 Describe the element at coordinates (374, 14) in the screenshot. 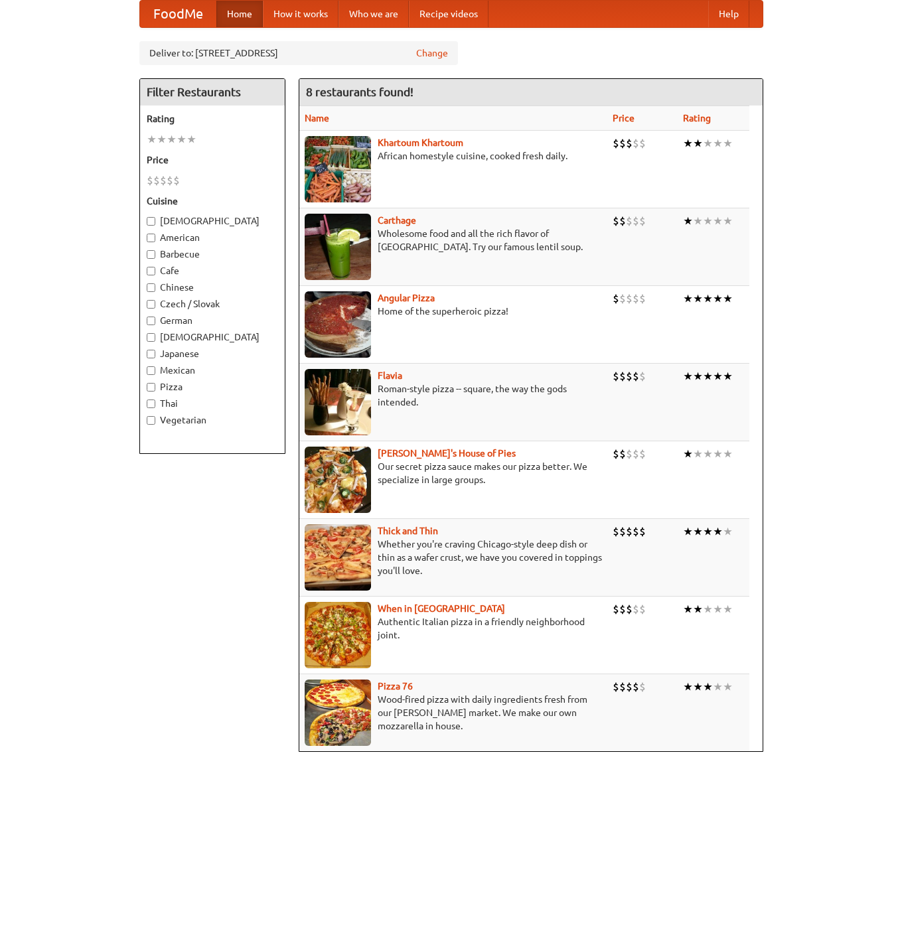

I see `a: Who we are` at that location.